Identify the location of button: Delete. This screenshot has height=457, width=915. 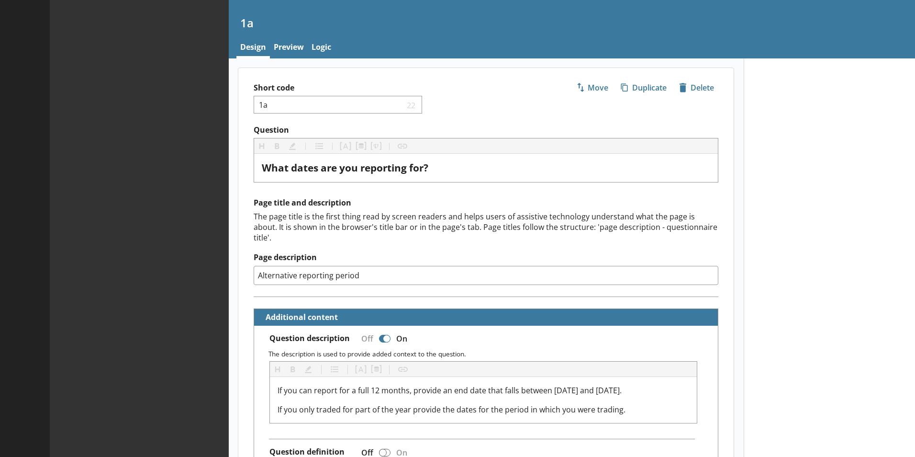
(696, 88).